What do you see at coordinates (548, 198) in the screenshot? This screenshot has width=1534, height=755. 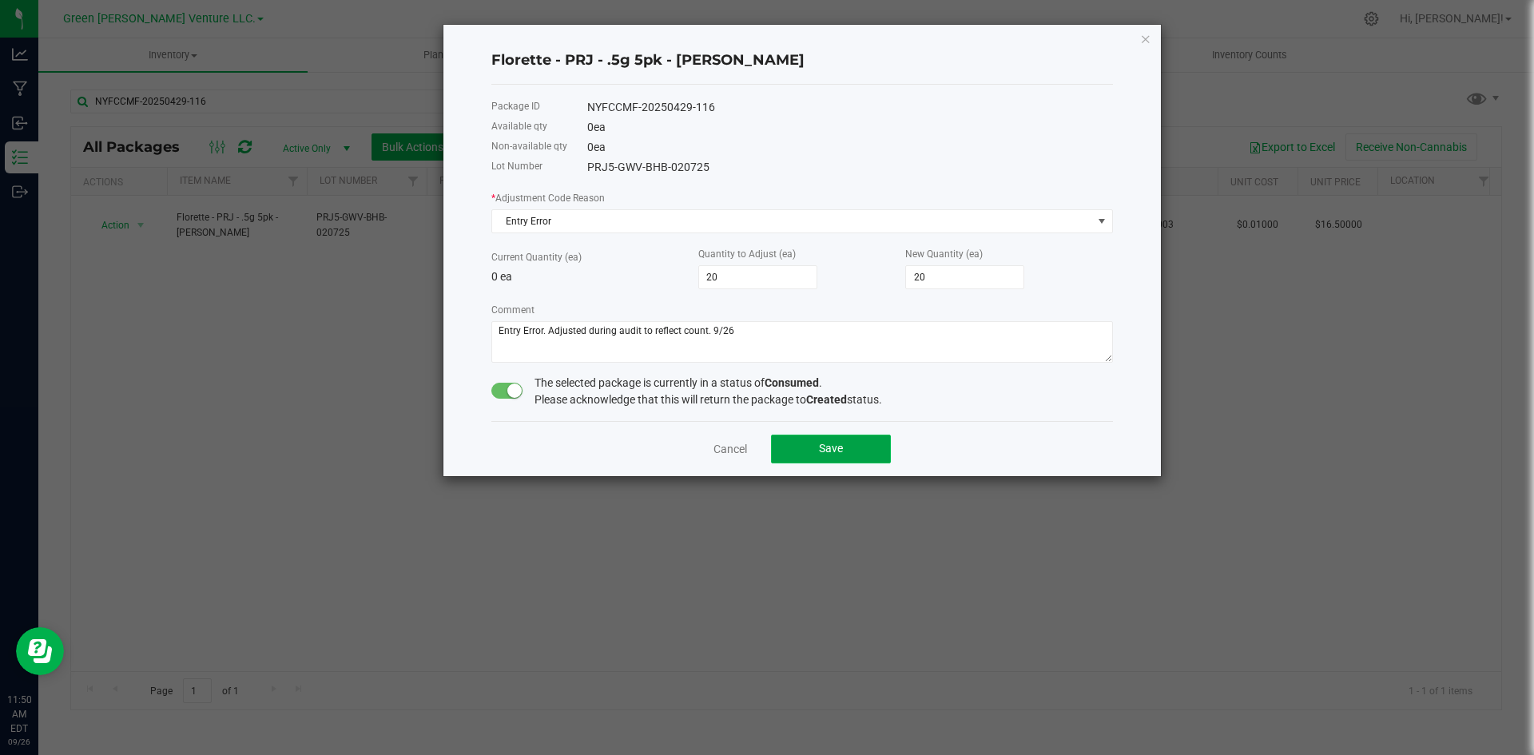 I see `label: Adjustment Code Reason` at bounding box center [548, 198].